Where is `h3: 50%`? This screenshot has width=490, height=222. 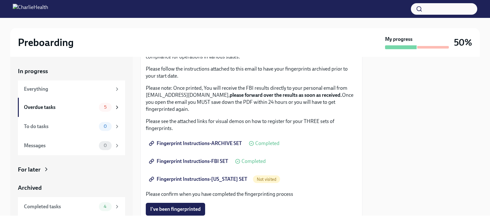 h3: 50% is located at coordinates (462, 42).